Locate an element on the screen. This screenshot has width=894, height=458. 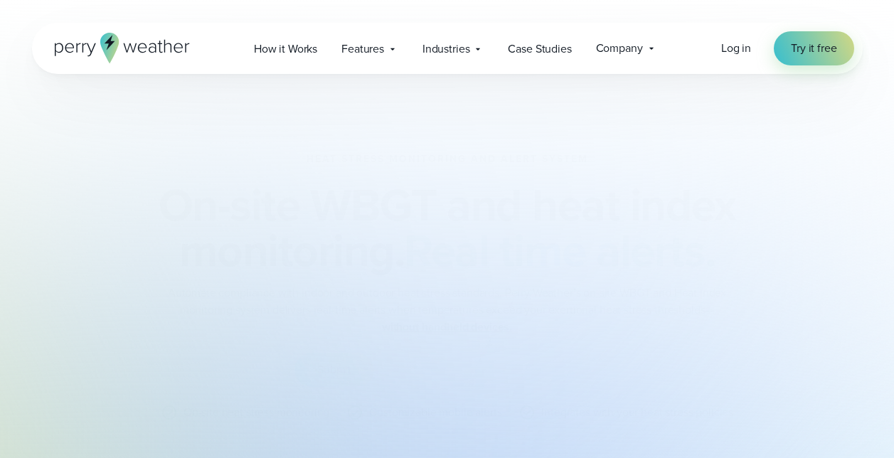
span: Features is located at coordinates (363, 49).